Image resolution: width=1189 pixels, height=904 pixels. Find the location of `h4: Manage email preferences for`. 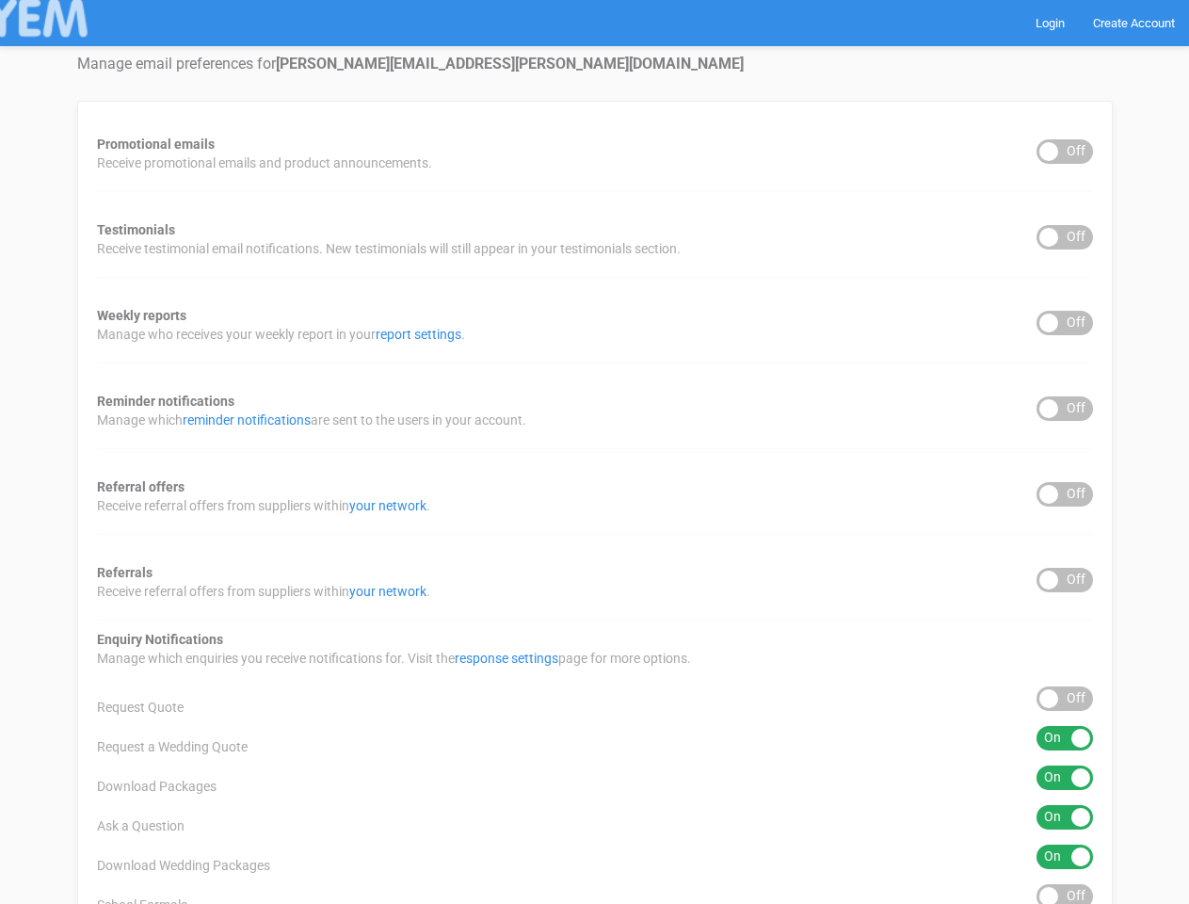

h4: Manage email preferences for is located at coordinates (595, 64).